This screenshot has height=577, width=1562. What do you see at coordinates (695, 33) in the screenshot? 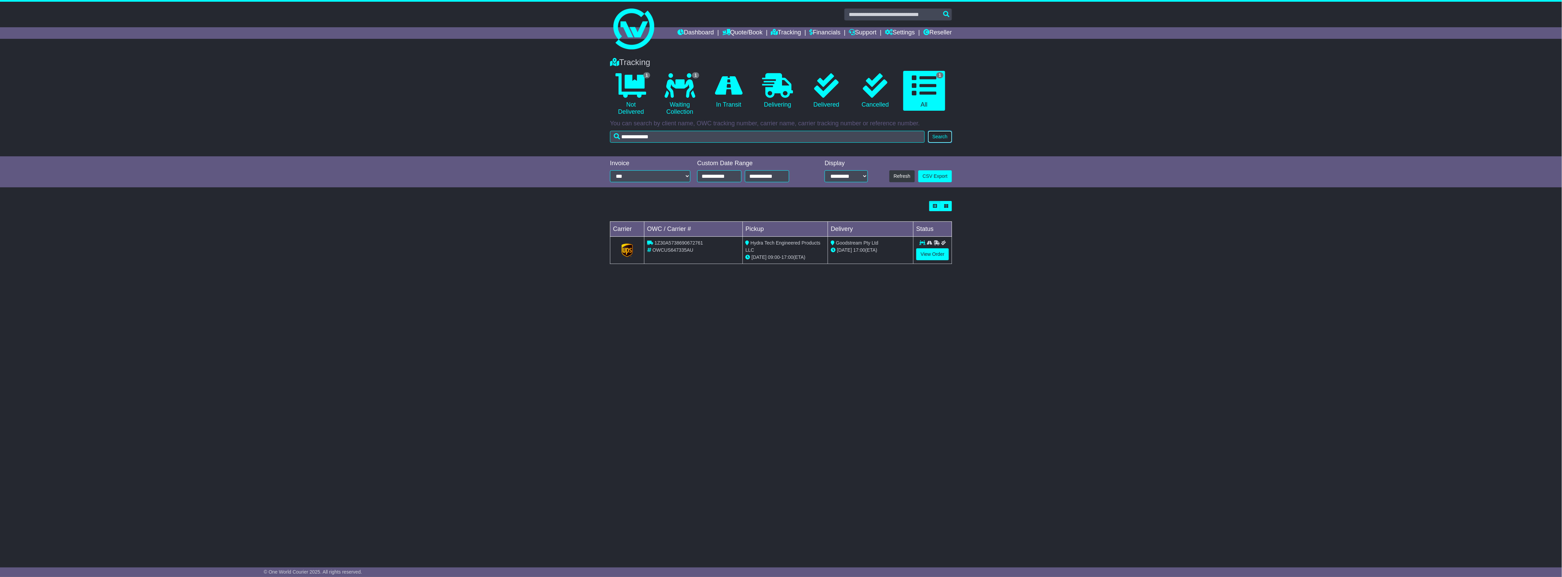
I see `a: Dashboard` at bounding box center [695, 33].